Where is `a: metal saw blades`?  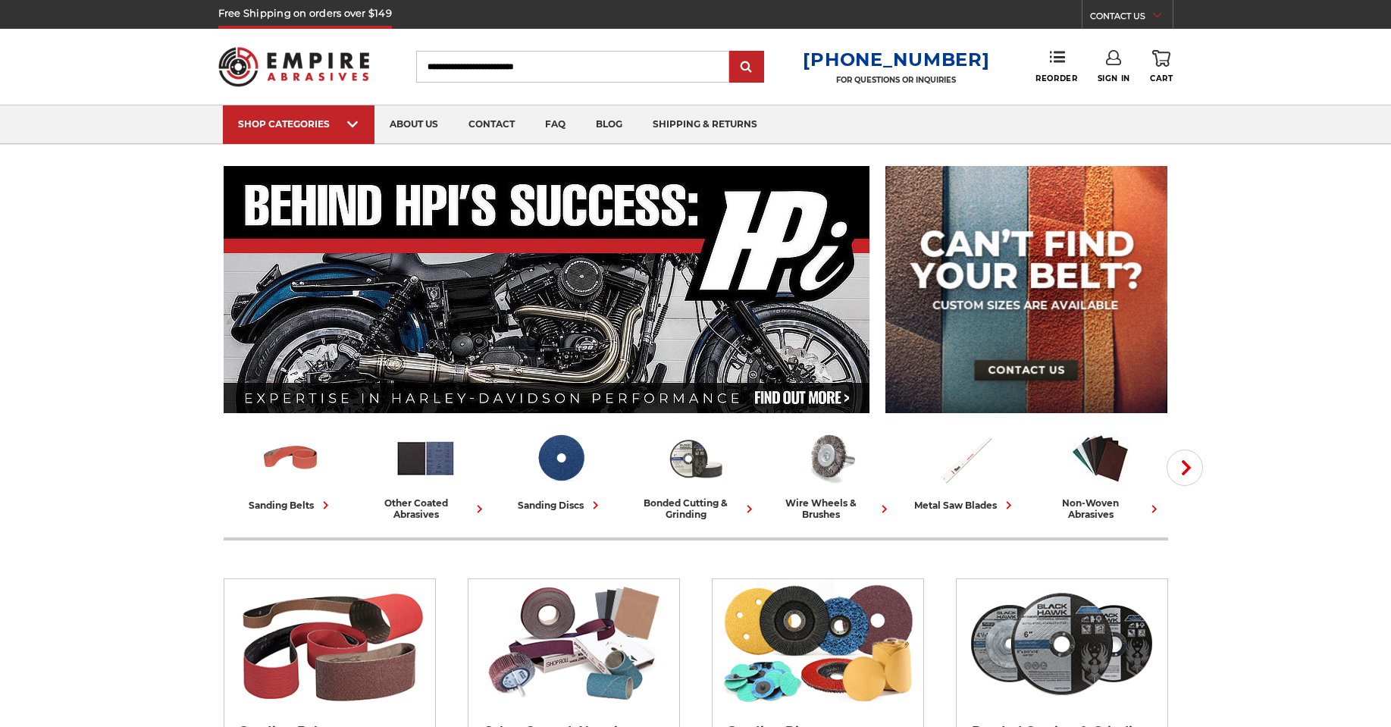
a: metal saw blades is located at coordinates (966, 470).